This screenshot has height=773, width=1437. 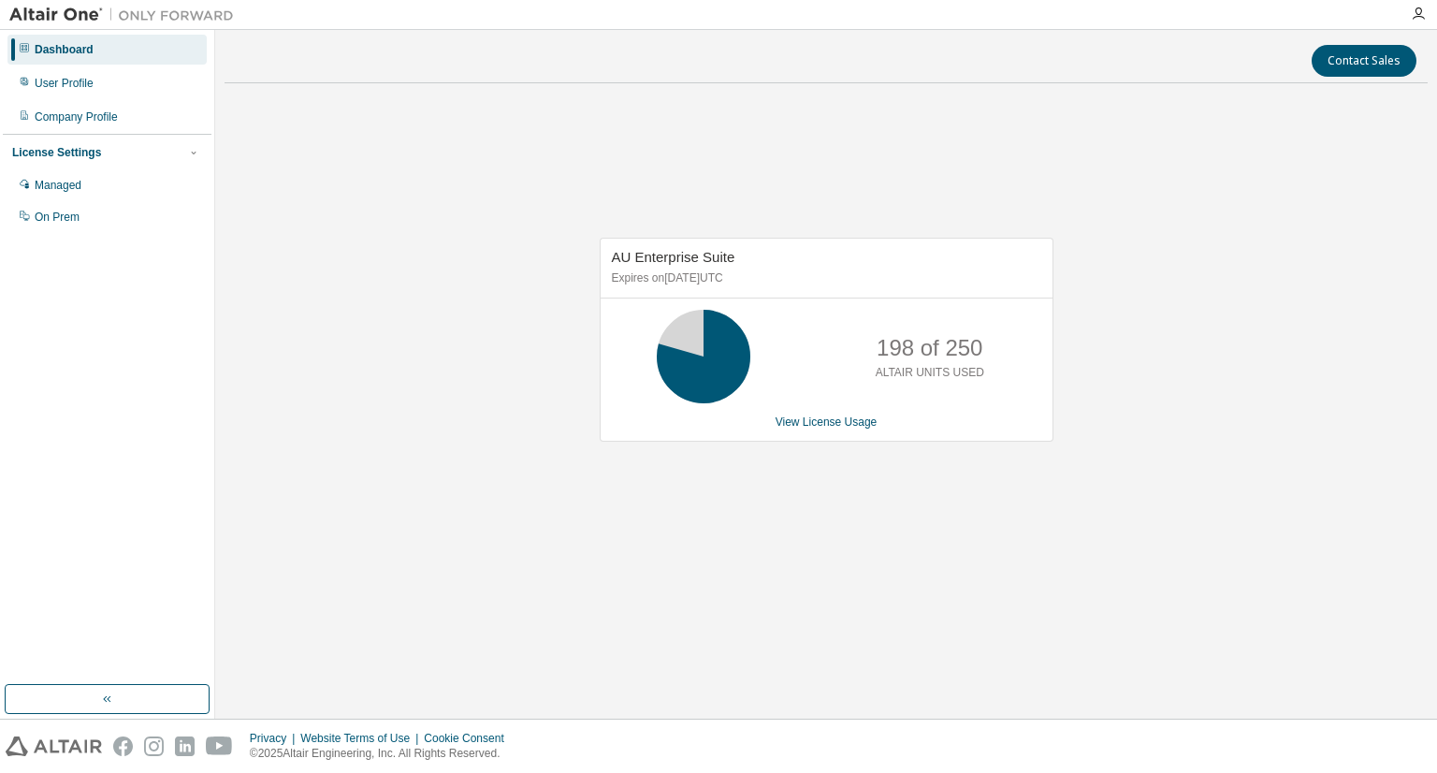 I want to click on img: instagram.svg, so click(x=153, y=746).